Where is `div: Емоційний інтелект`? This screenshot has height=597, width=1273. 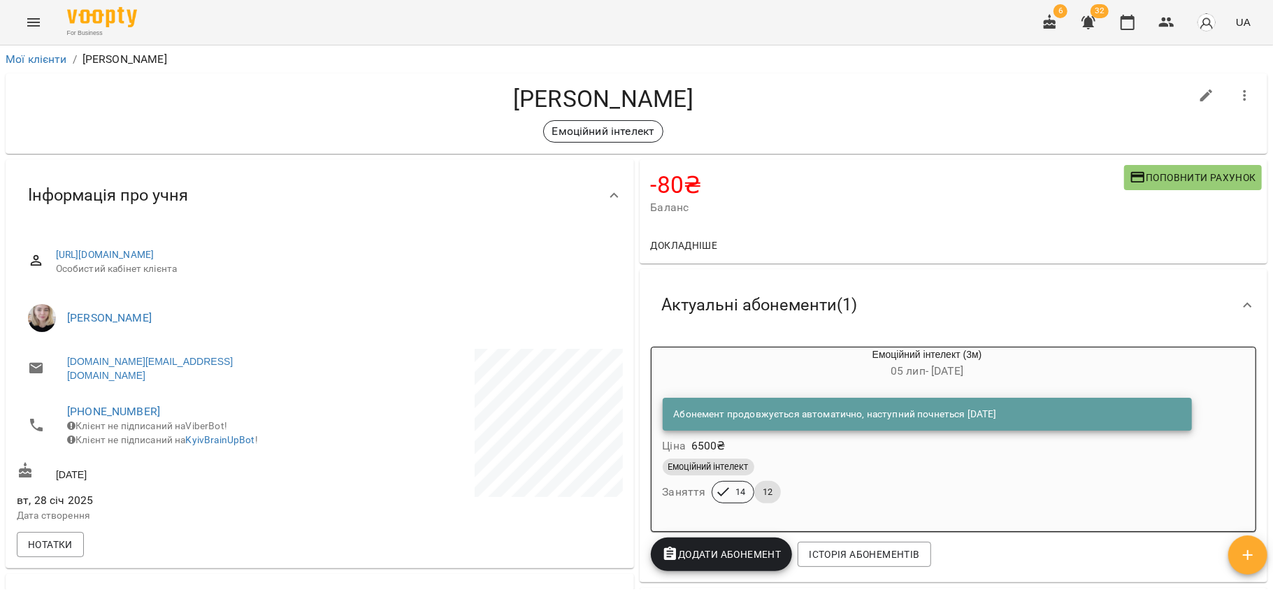 div: Емоційний інтелект is located at coordinates (603, 131).